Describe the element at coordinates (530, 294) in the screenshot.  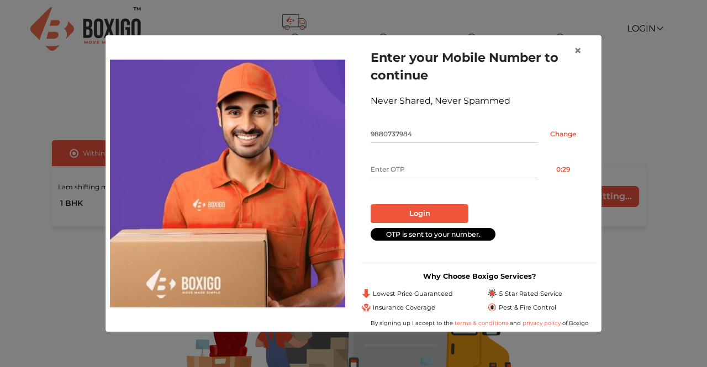
I see `span: 5 Star Rated Service` at that location.